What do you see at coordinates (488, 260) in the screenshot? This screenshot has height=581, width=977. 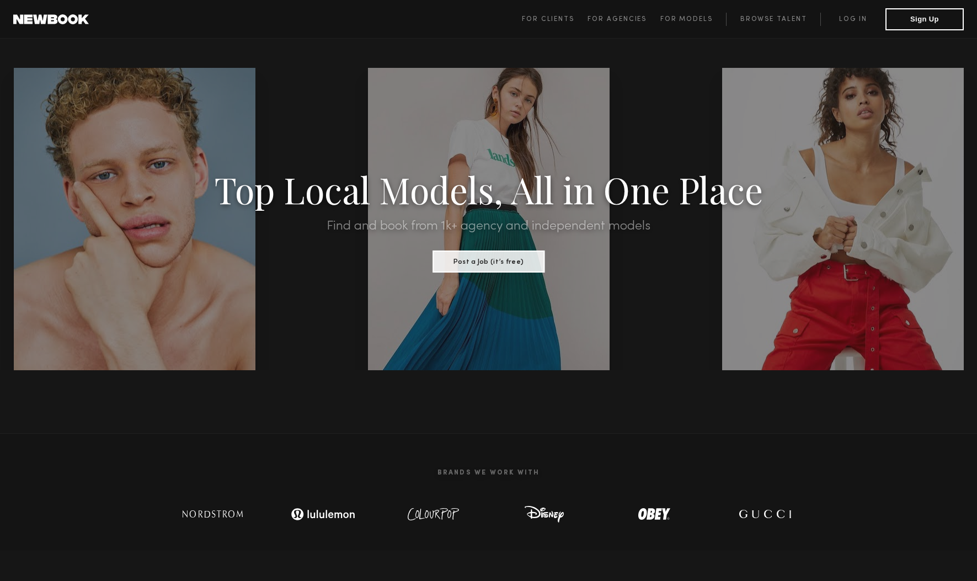 I see `a: Post a Job (it’s free)` at bounding box center [488, 260].